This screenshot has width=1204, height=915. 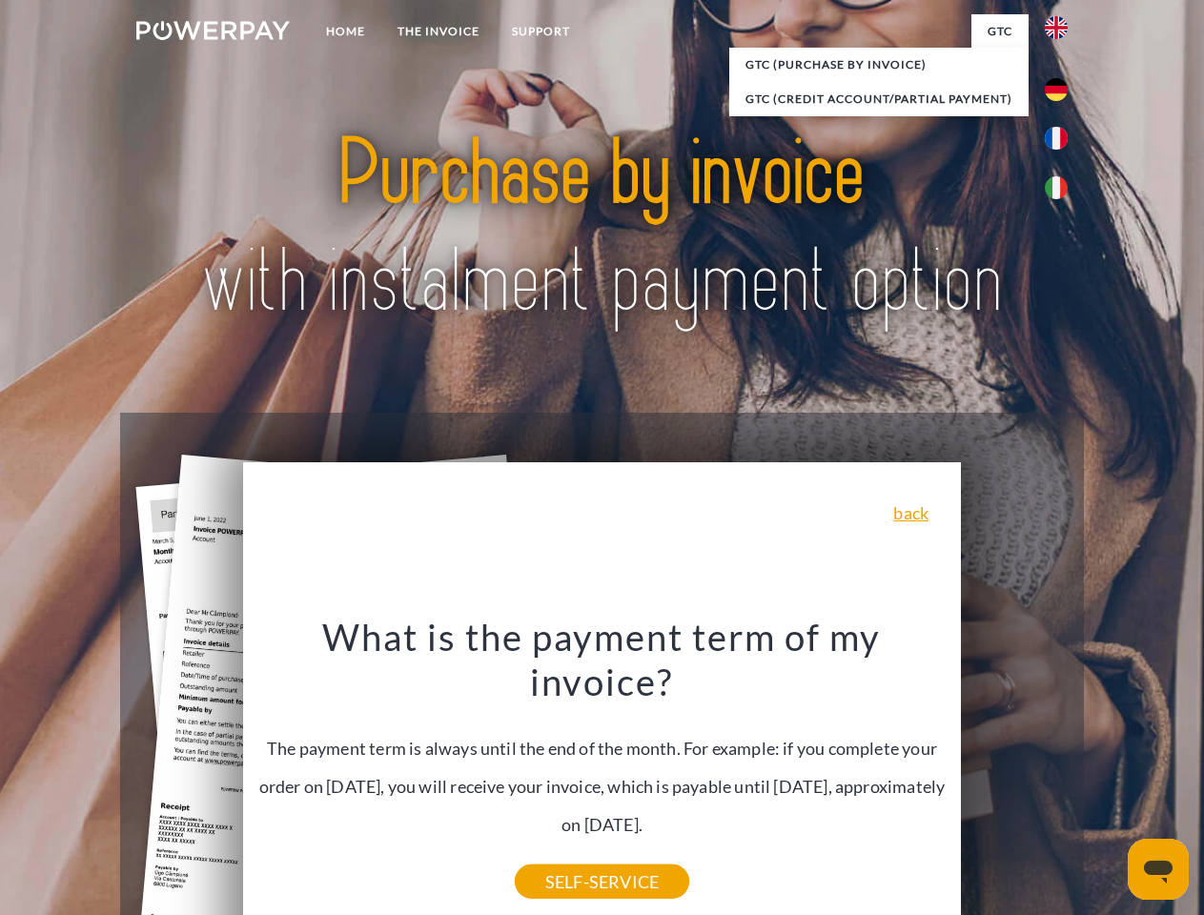 I want to click on a: SELF-SERVICE, so click(x=602, y=882).